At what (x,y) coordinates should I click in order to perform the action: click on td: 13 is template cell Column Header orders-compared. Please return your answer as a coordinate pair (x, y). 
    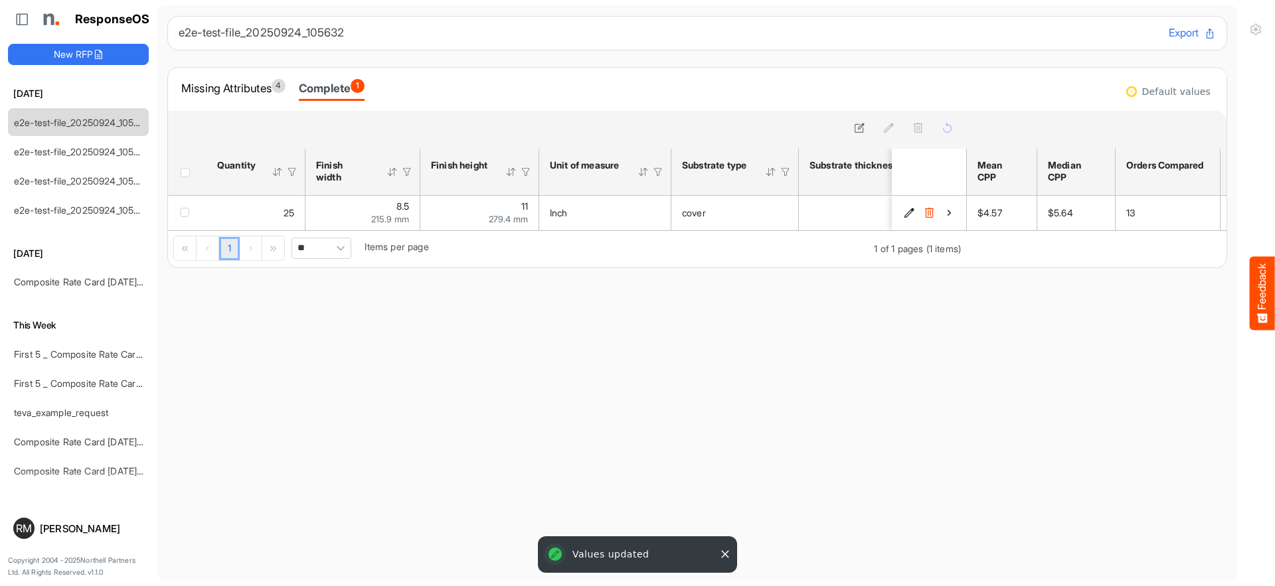
    Looking at the image, I should click on (1168, 213).